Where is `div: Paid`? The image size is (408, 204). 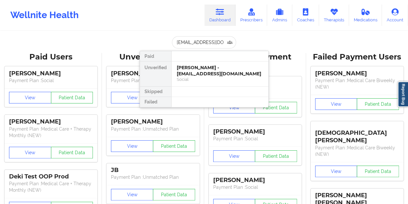
div: Paid is located at coordinates (156, 56).